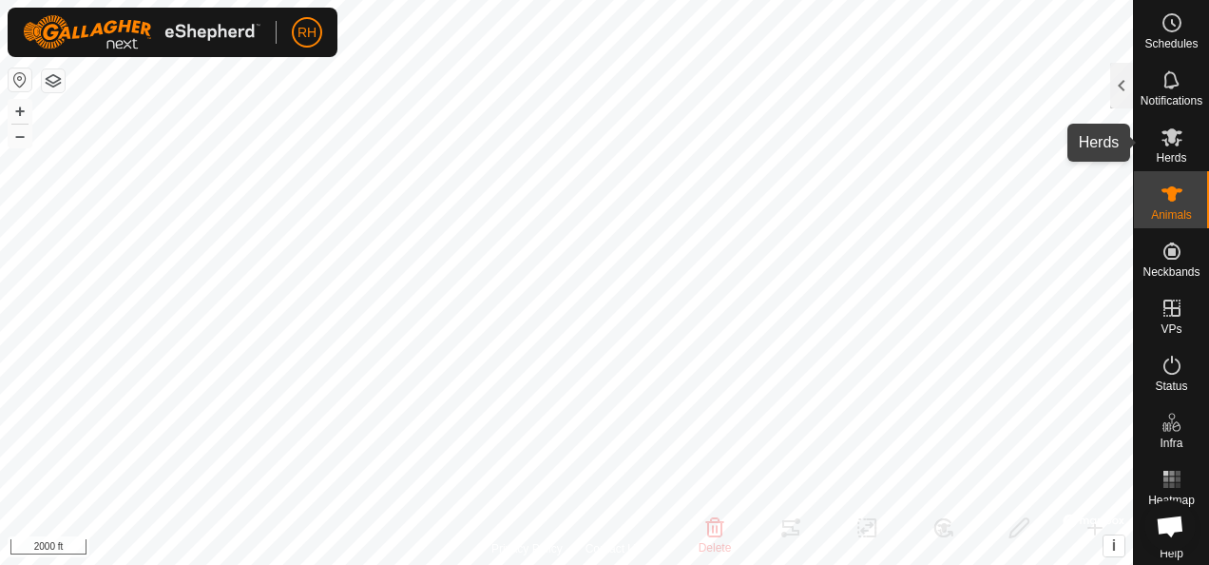 The height and width of the screenshot is (565, 1209). I want to click on button: i, so click(1114, 546).